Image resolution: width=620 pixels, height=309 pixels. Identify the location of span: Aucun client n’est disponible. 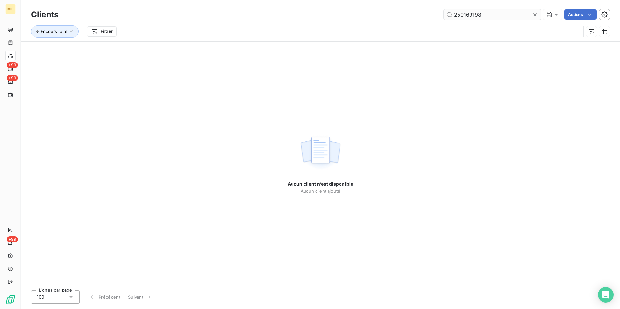
(320, 184).